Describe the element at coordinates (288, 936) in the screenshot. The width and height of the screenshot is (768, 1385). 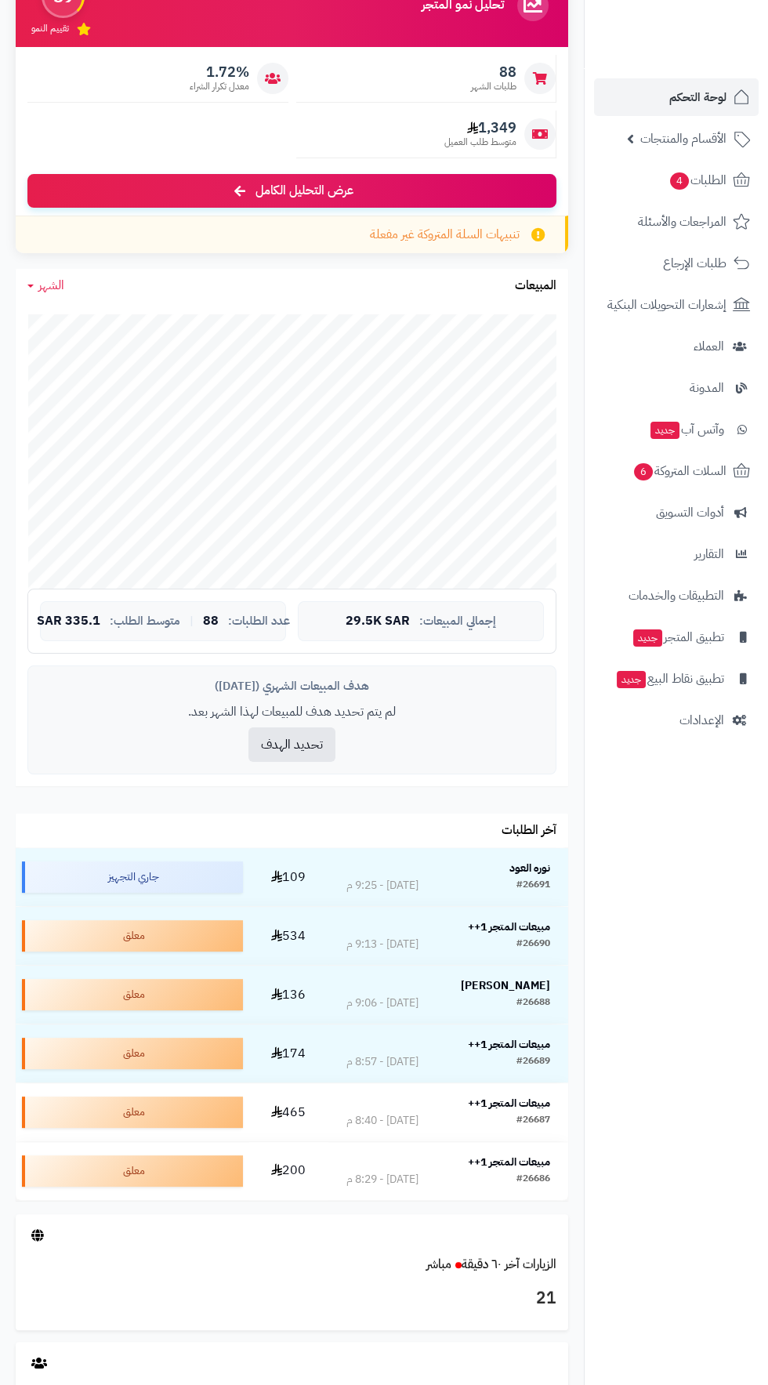
I see `td: 534` at that location.